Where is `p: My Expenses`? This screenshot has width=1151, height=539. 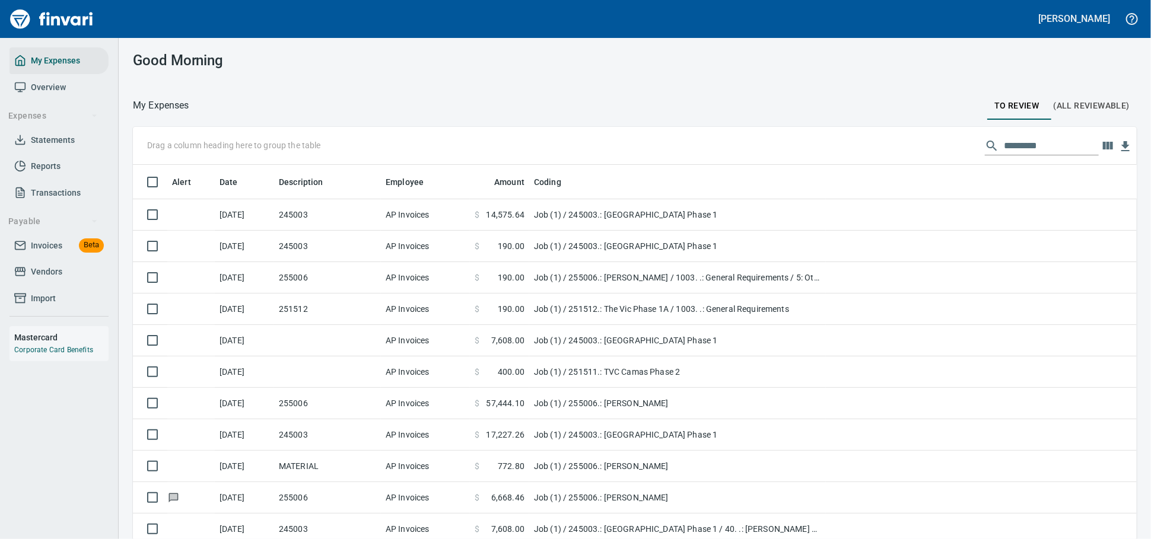
p: My Expenses is located at coordinates (161, 106).